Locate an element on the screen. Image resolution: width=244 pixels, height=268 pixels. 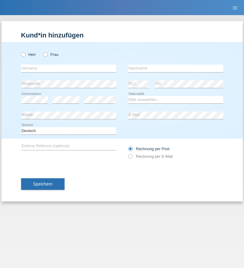
h1: Kund*in hinzufügen is located at coordinates (122, 35).